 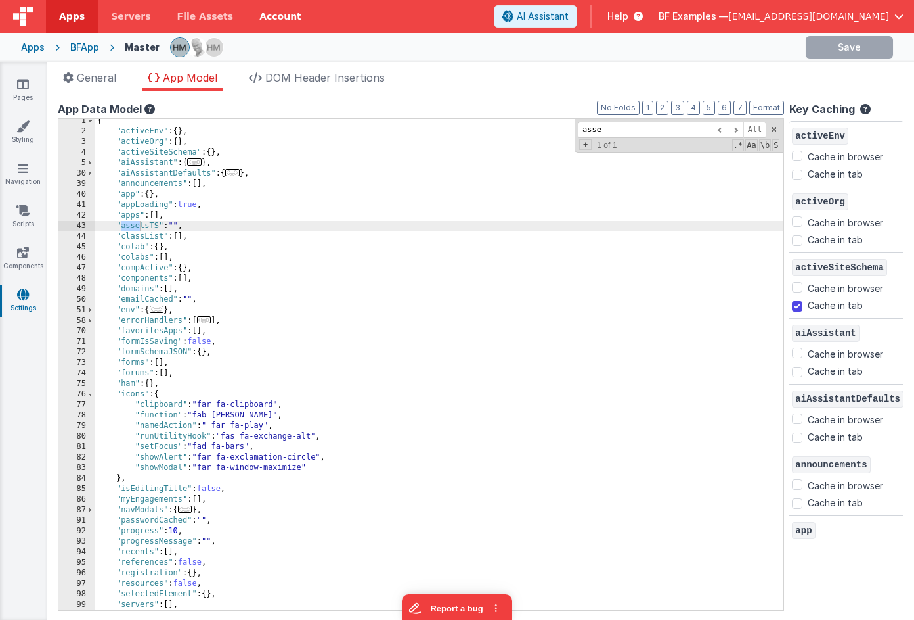 What do you see at coordinates (76, 541) in the screenshot?
I see `div: 93` at bounding box center [76, 541].